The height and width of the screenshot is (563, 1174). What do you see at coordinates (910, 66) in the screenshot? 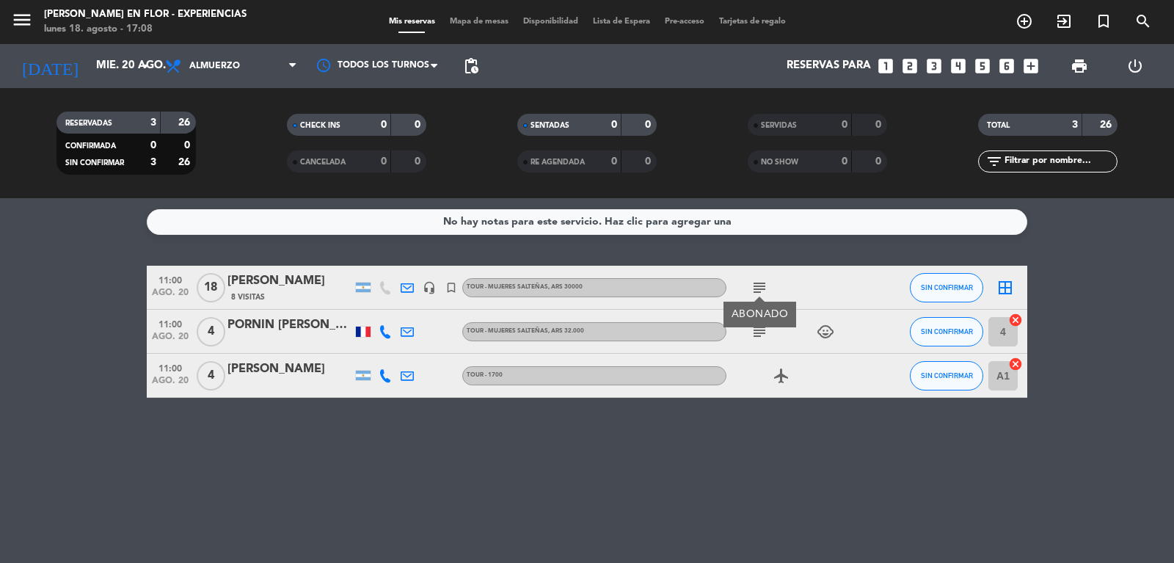
I see `i: looks_two` at bounding box center [910, 66].